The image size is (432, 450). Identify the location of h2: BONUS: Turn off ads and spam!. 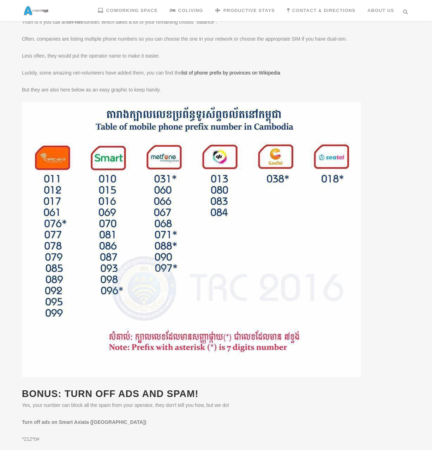
(216, 393).